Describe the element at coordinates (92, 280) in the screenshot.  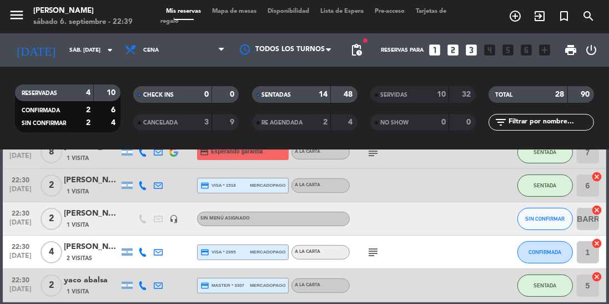
I see `div: yaco abalsa` at that location.